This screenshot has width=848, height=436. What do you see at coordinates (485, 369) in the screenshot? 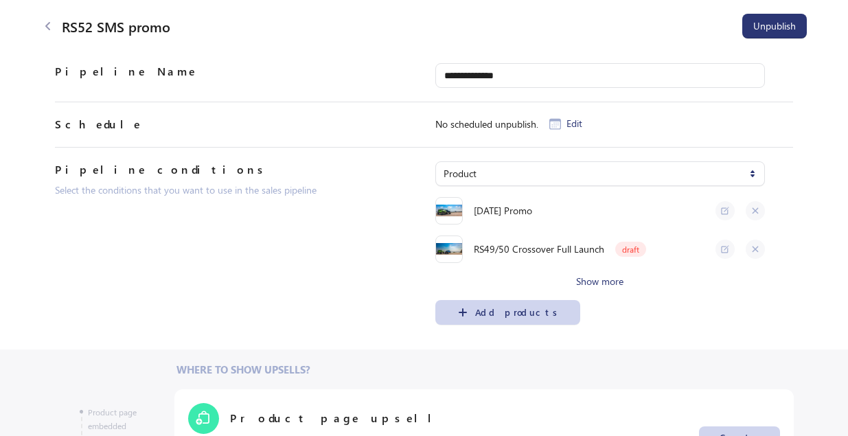
I see `div: Where to show upsells?` at bounding box center [485, 369].